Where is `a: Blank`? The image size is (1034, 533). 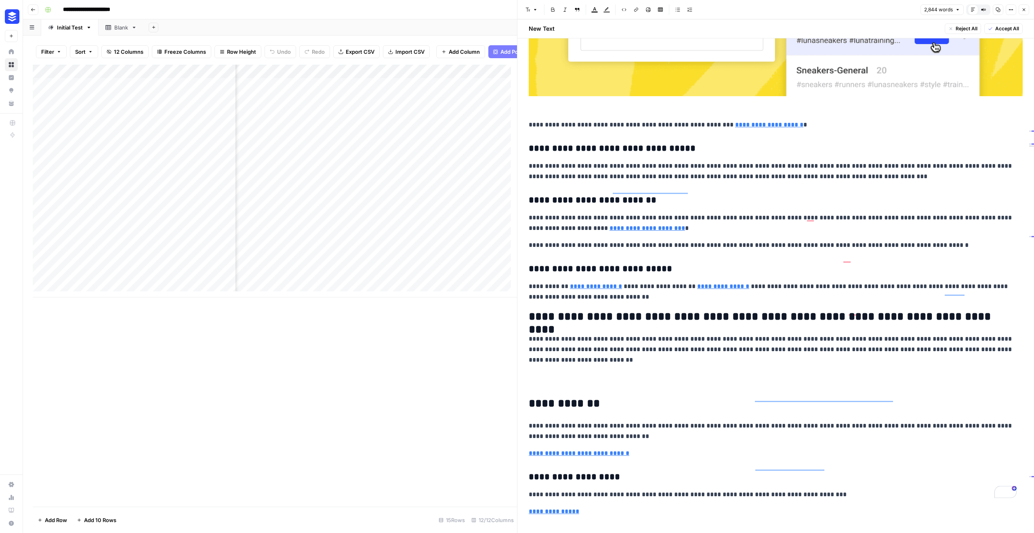 a: Blank is located at coordinates (121, 27).